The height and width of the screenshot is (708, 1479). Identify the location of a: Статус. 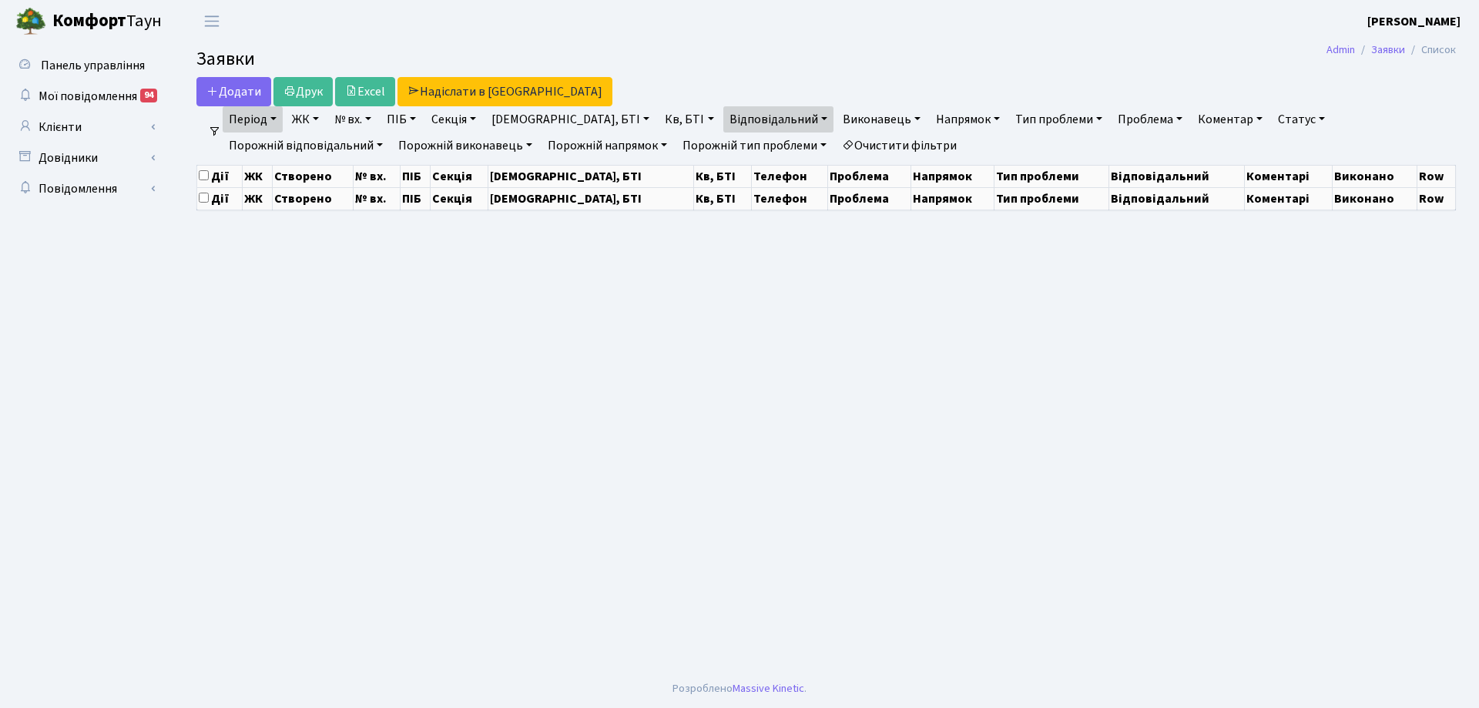
(1301, 119).